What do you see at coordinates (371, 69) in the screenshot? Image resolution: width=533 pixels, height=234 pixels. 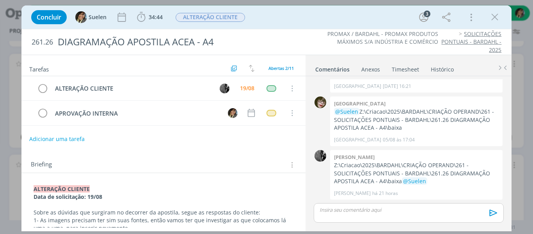 I see `div: Anexos` at bounding box center [371, 69].